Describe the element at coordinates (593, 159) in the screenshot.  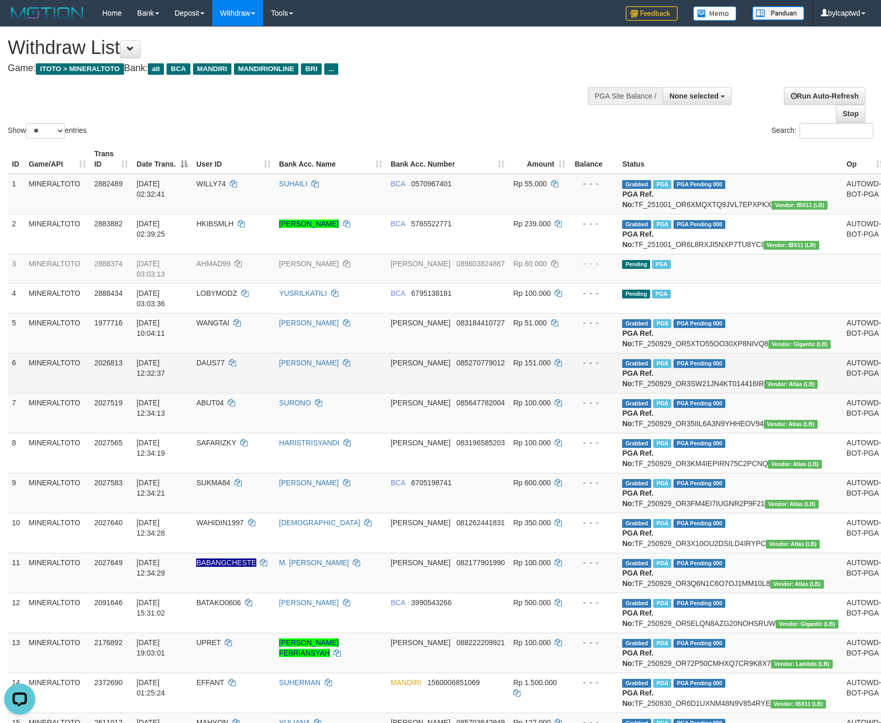
I see `th: Balance` at that location.